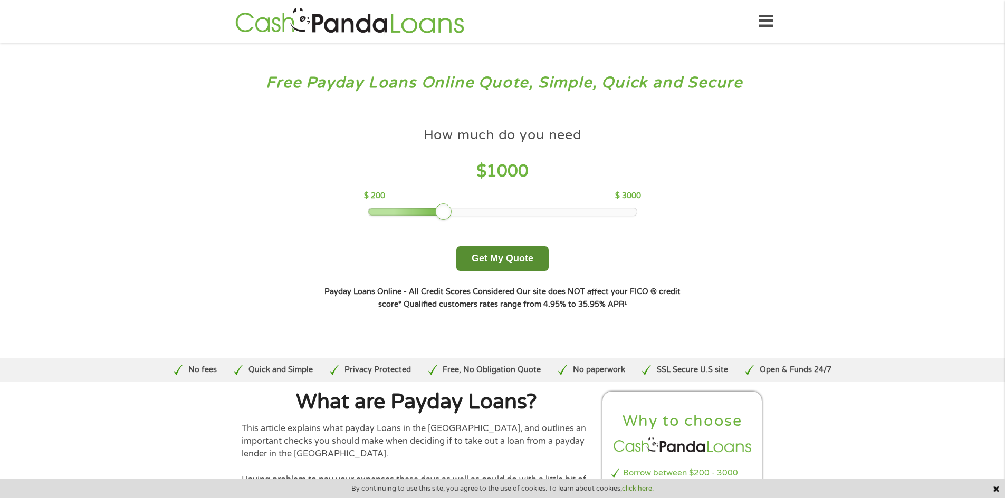  I want to click on button: Get My Quote, so click(502, 258).